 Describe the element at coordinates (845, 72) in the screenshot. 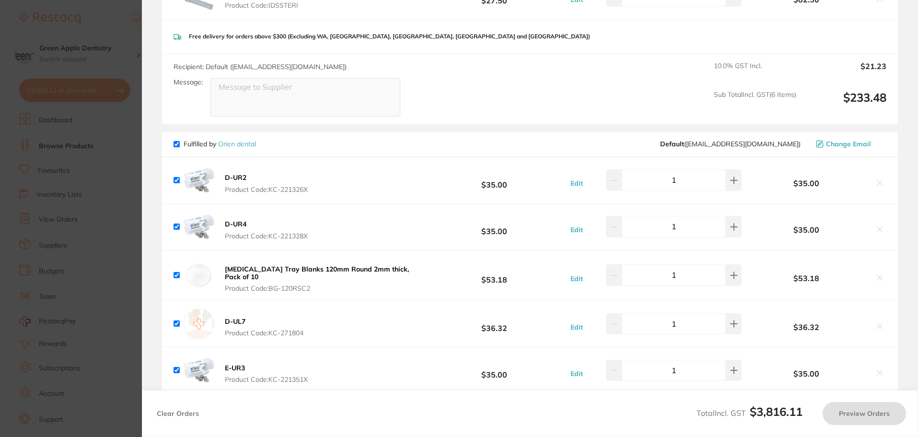

I see `output: $21.23` at that location.